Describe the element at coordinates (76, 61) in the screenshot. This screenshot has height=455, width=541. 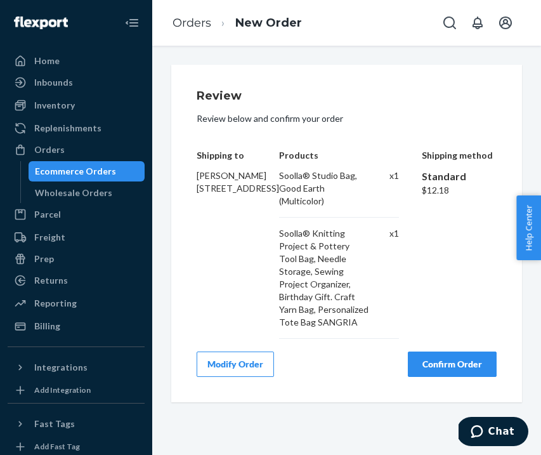
I see `a: Home` at that location.